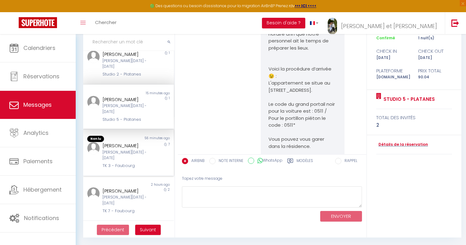 The image size is (466, 245). What do you see at coordinates (113, 230) in the screenshot?
I see `button: Previous` at bounding box center [113, 230].